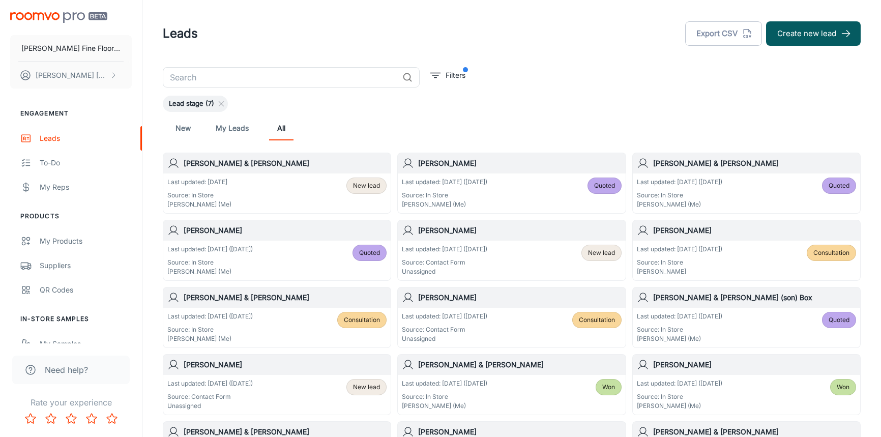  What do you see at coordinates (85, 187) in the screenshot?
I see `div: My Reps` at bounding box center [85, 187].